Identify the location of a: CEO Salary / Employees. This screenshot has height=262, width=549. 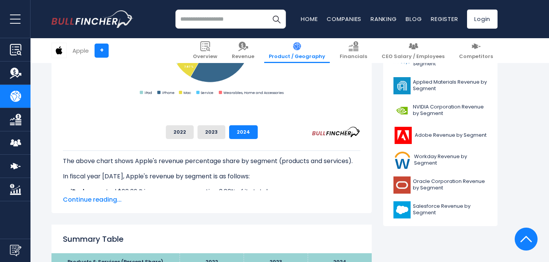
(413, 50).